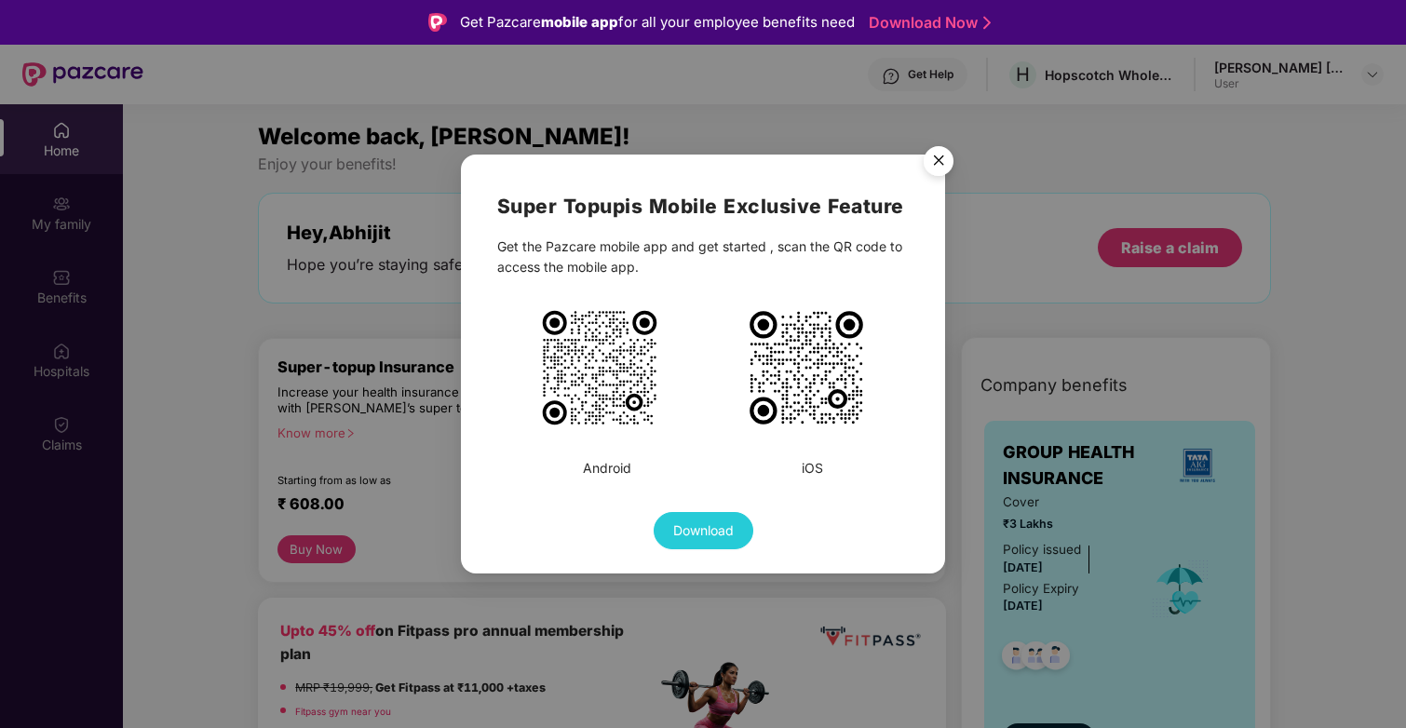 The image size is (1406, 728). What do you see at coordinates (599, 368) in the screenshot?
I see `img: PiA8c3ZnIHdpZHRoPSIxMDE1IiBoZWlnaHQ9IjEwMTUiIHZpZXdCb3g9Ii0xIC0xIDM1IDM1IiB4bWxucz0iaHR0cDovL3d3d...` at bounding box center [599, 368].